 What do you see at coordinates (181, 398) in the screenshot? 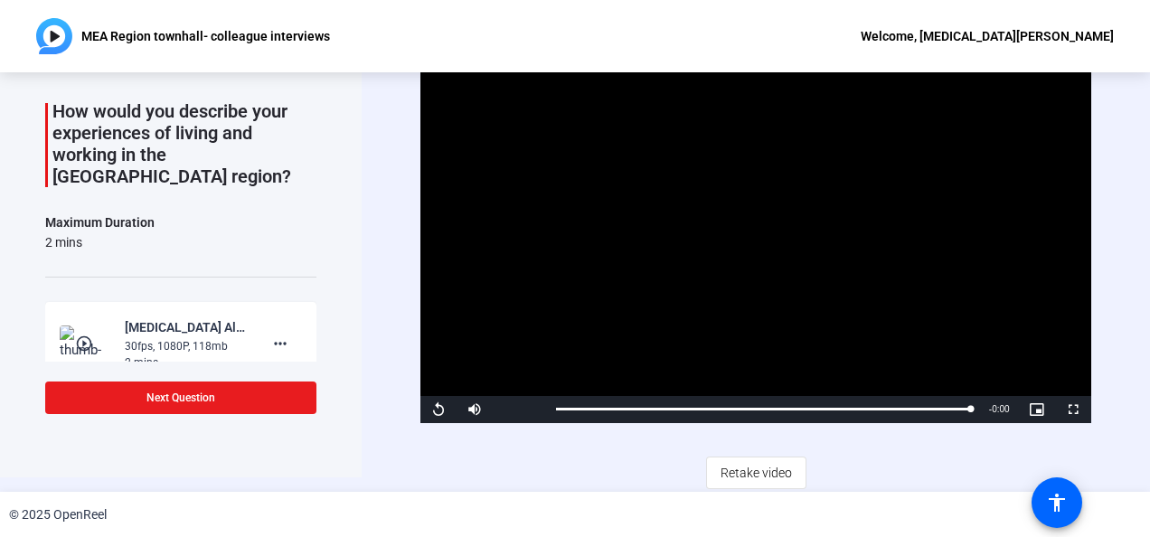
I see `span: Next Question` at bounding box center [181, 398].